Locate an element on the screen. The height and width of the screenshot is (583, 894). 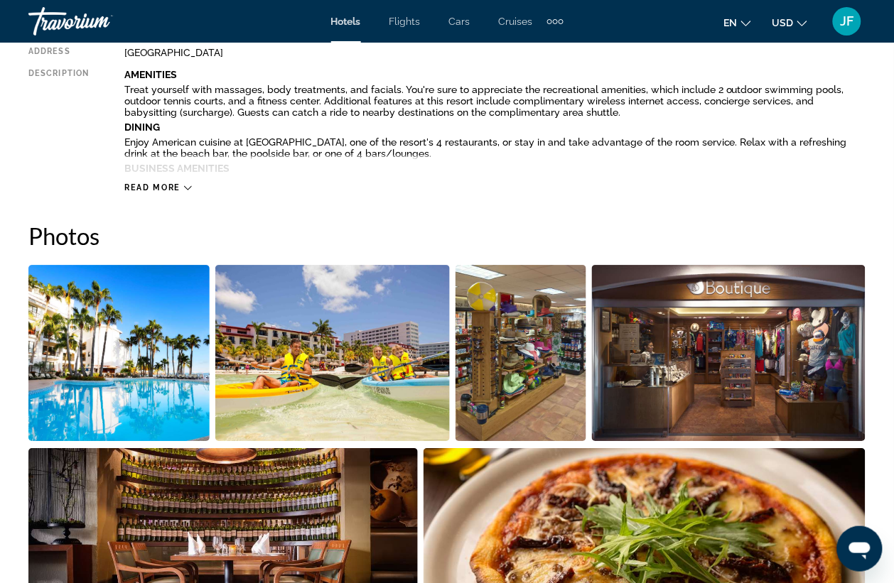
b: Dining is located at coordinates (142, 127).